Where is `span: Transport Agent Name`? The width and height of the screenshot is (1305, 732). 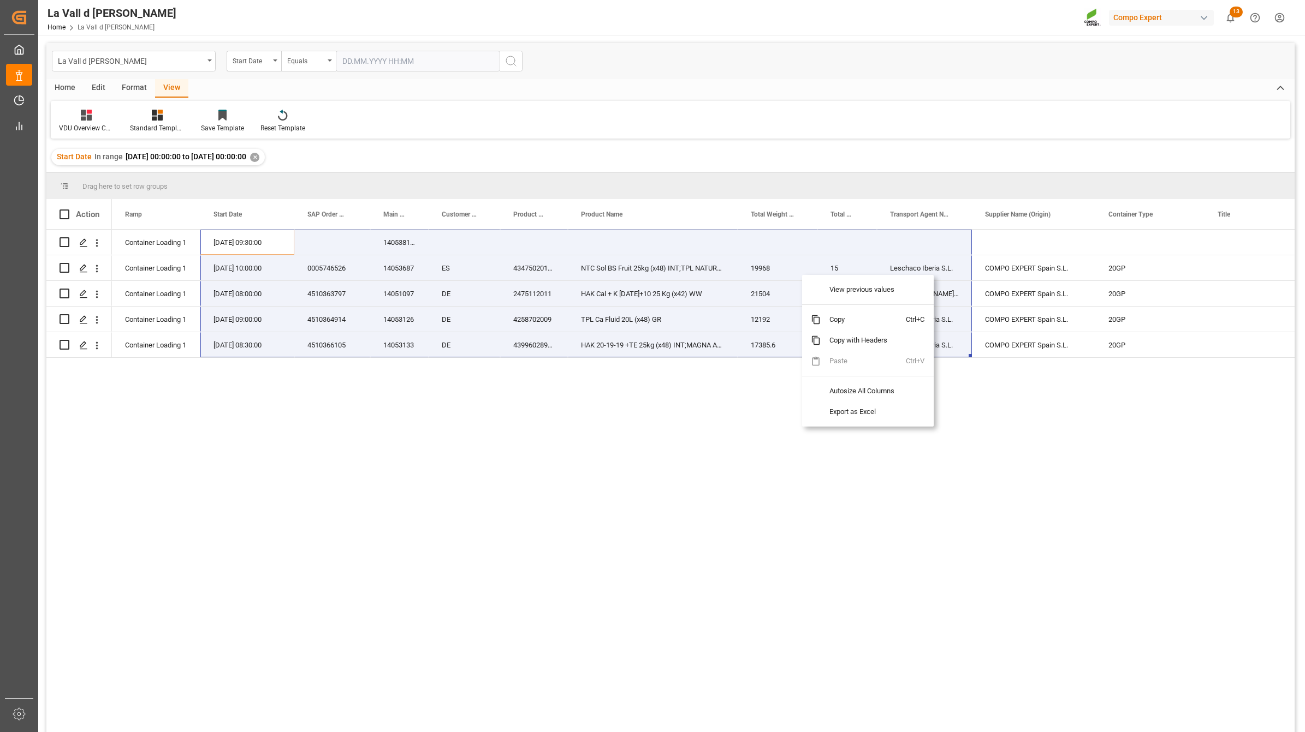
span: Transport Agent Name is located at coordinates (919, 215).